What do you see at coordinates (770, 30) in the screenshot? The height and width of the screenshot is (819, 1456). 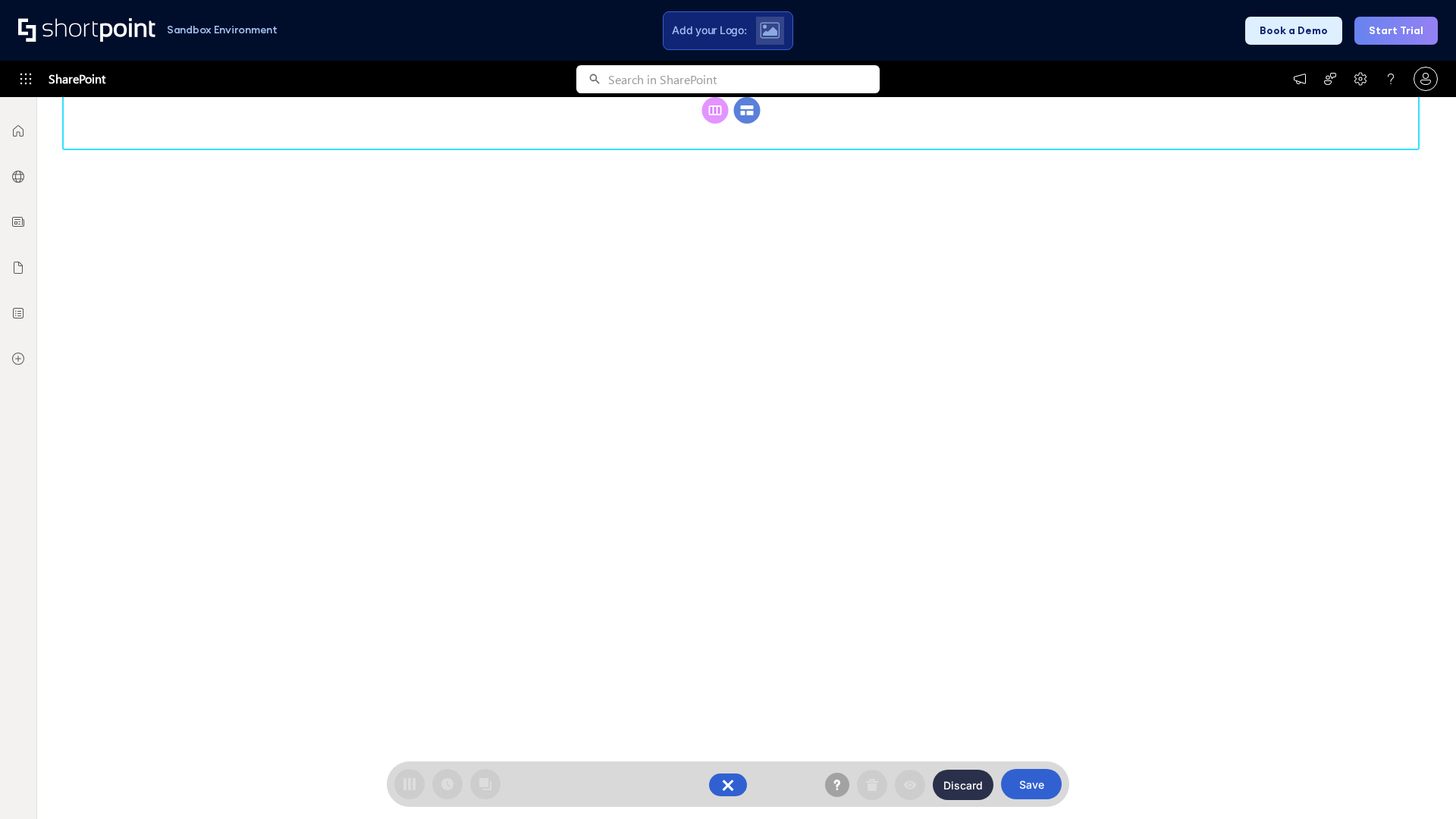 I see `img: Upload logo` at bounding box center [770, 30].